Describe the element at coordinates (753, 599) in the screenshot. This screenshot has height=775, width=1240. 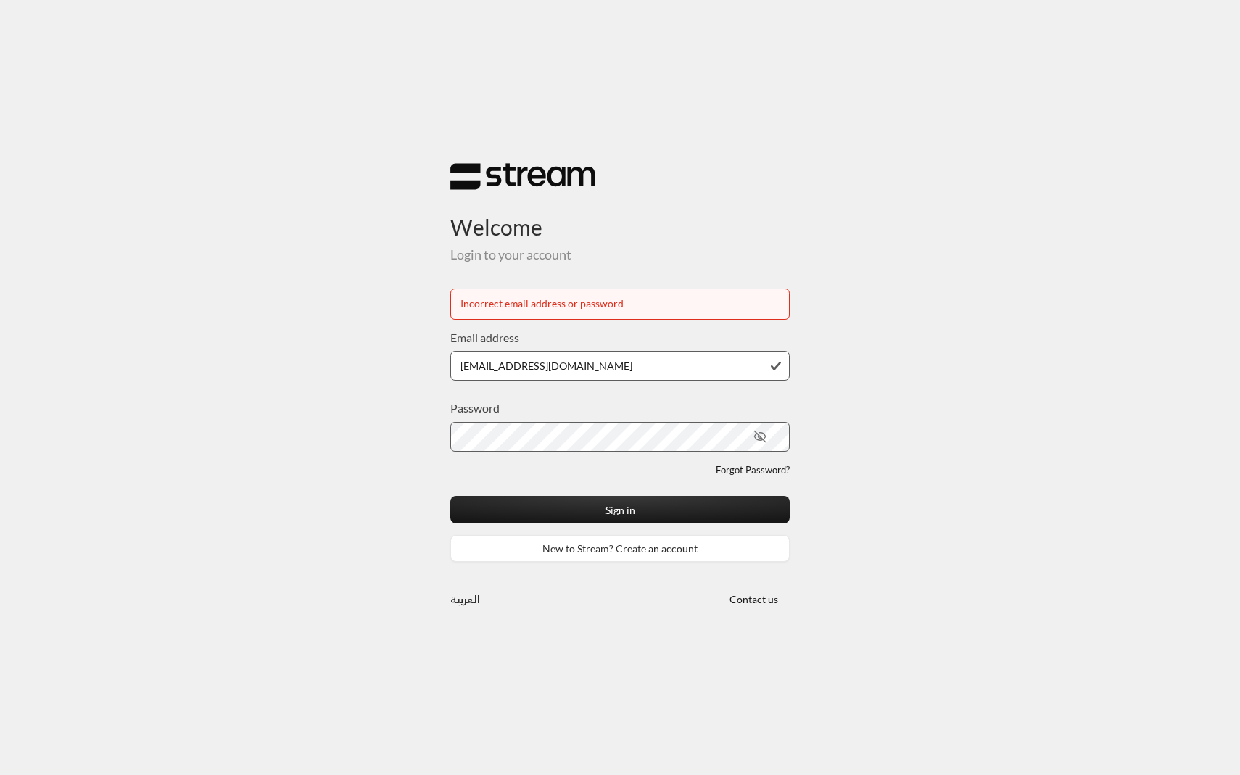
I see `button: Contact us` at that location.